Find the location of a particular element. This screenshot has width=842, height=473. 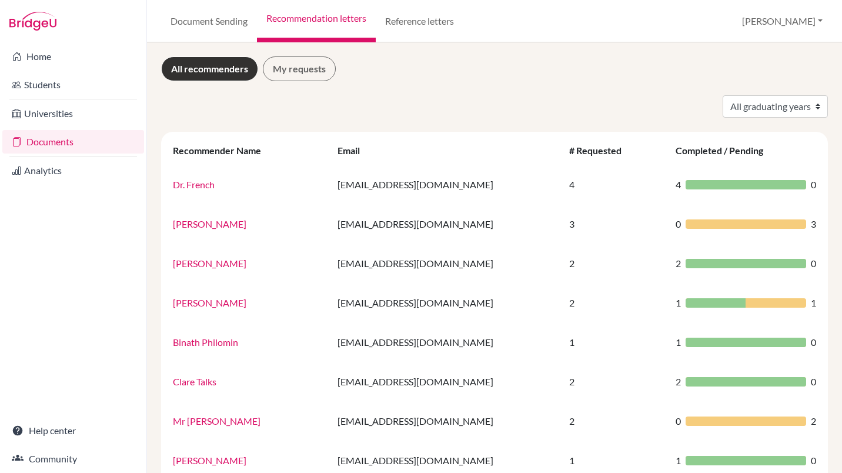

div: Email is located at coordinates (355, 150).